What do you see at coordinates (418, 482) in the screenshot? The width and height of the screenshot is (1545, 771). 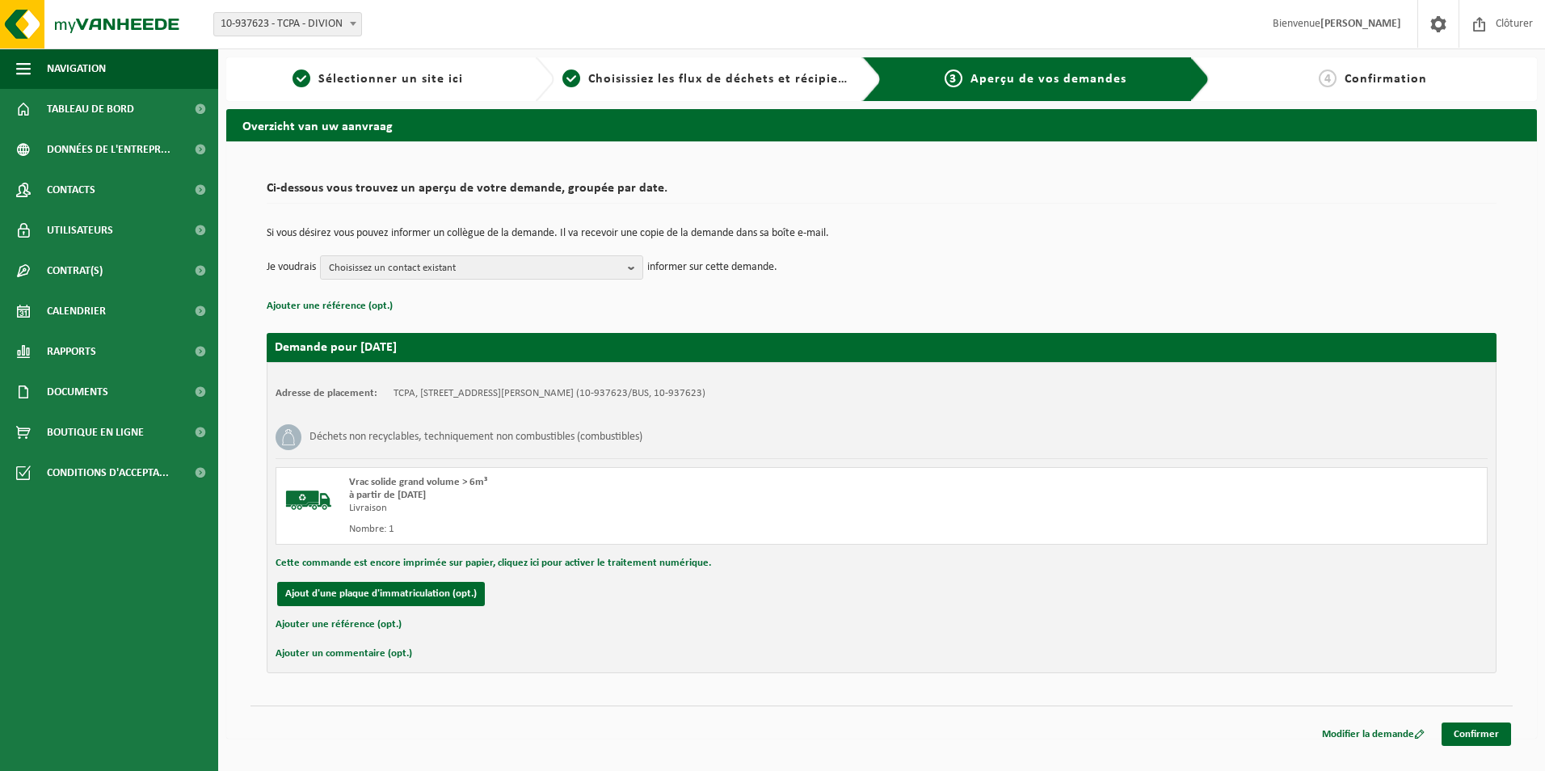 I see `span: Vrac solide grand volume > 6m³` at bounding box center [418, 482].